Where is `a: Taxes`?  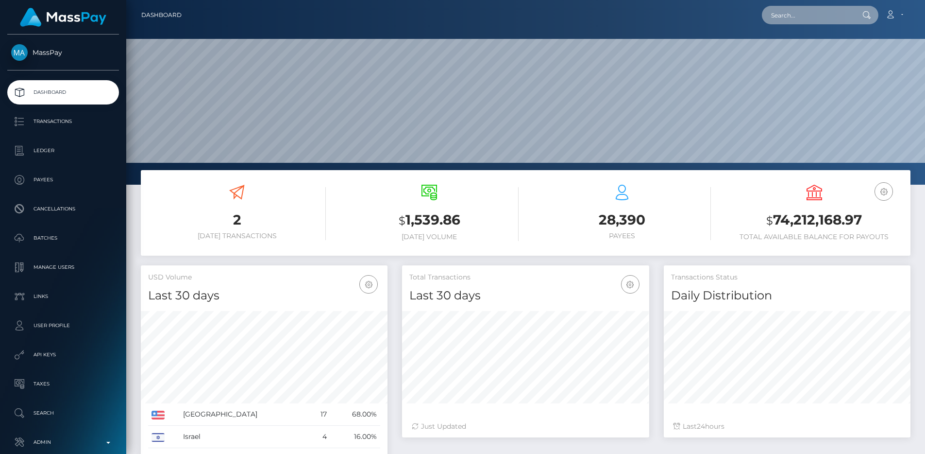
a: Taxes is located at coordinates (63, 384).